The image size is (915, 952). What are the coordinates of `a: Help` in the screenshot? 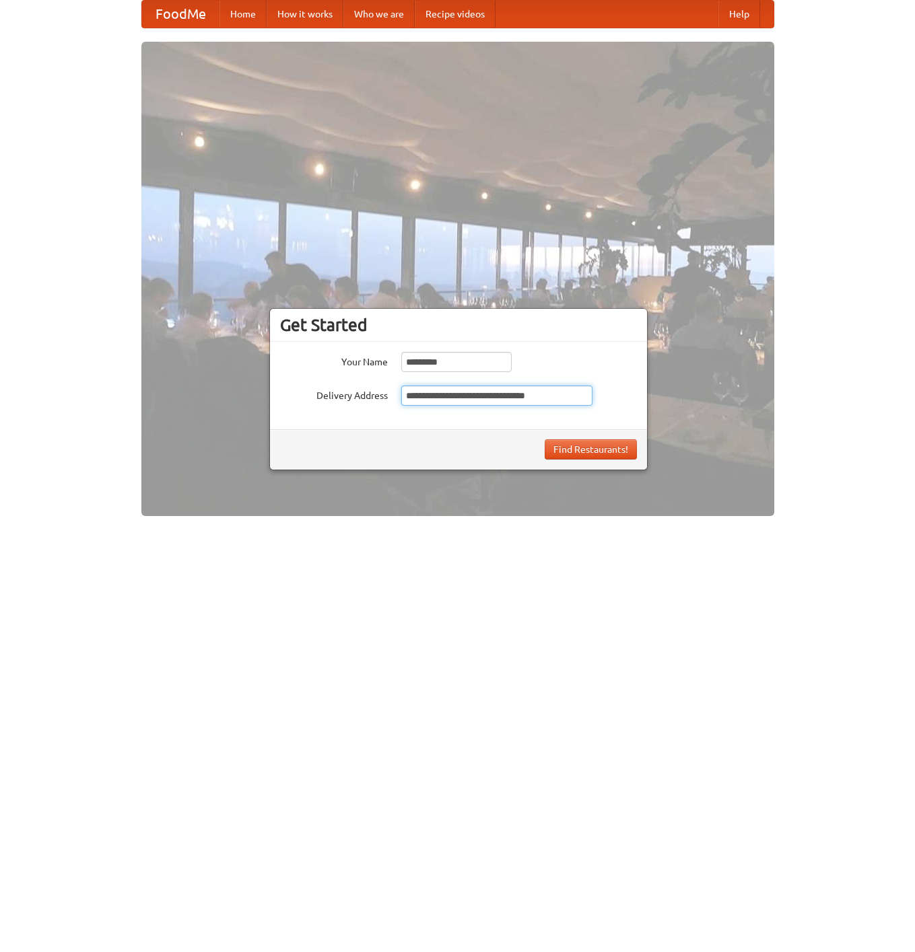 It's located at (739, 14).